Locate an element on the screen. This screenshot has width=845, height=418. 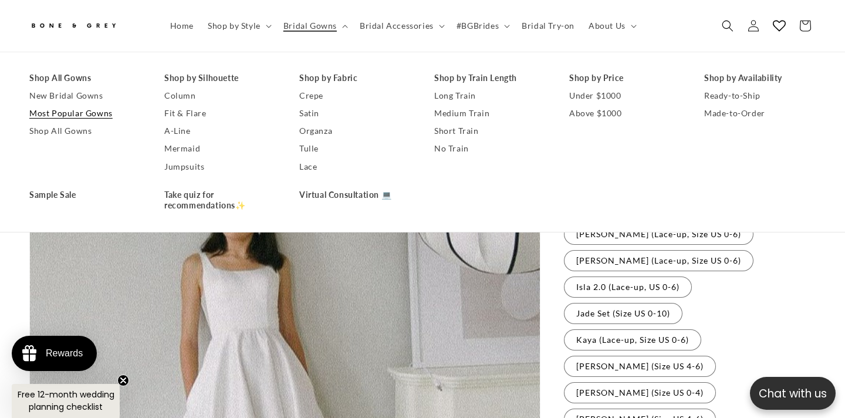
a: Above $1000 is located at coordinates (625, 113).